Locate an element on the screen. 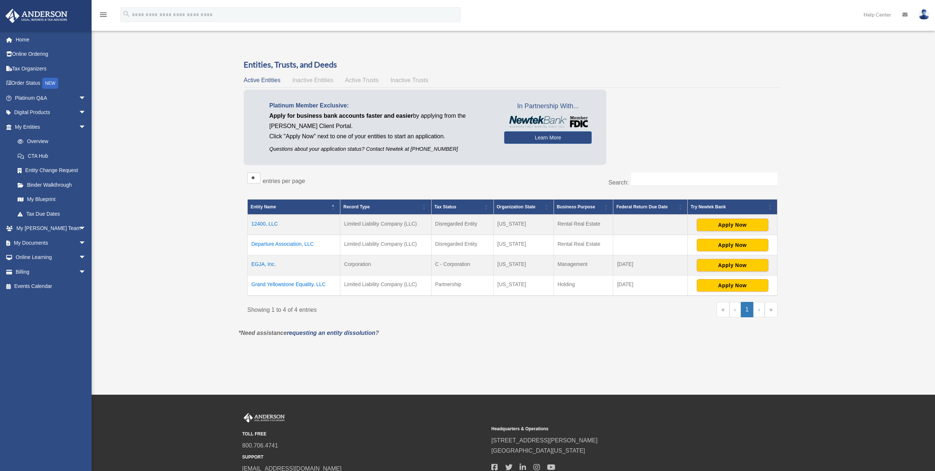 The image size is (935, 471). a: Online Learningarrow_drop_down is located at coordinates (51, 257).